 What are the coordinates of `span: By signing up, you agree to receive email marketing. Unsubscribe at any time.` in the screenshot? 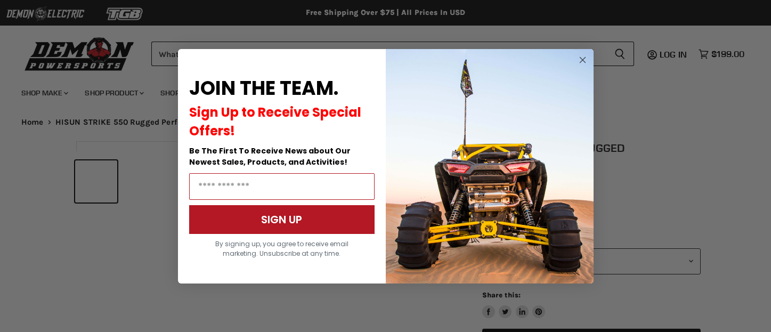 It's located at (282, 248).